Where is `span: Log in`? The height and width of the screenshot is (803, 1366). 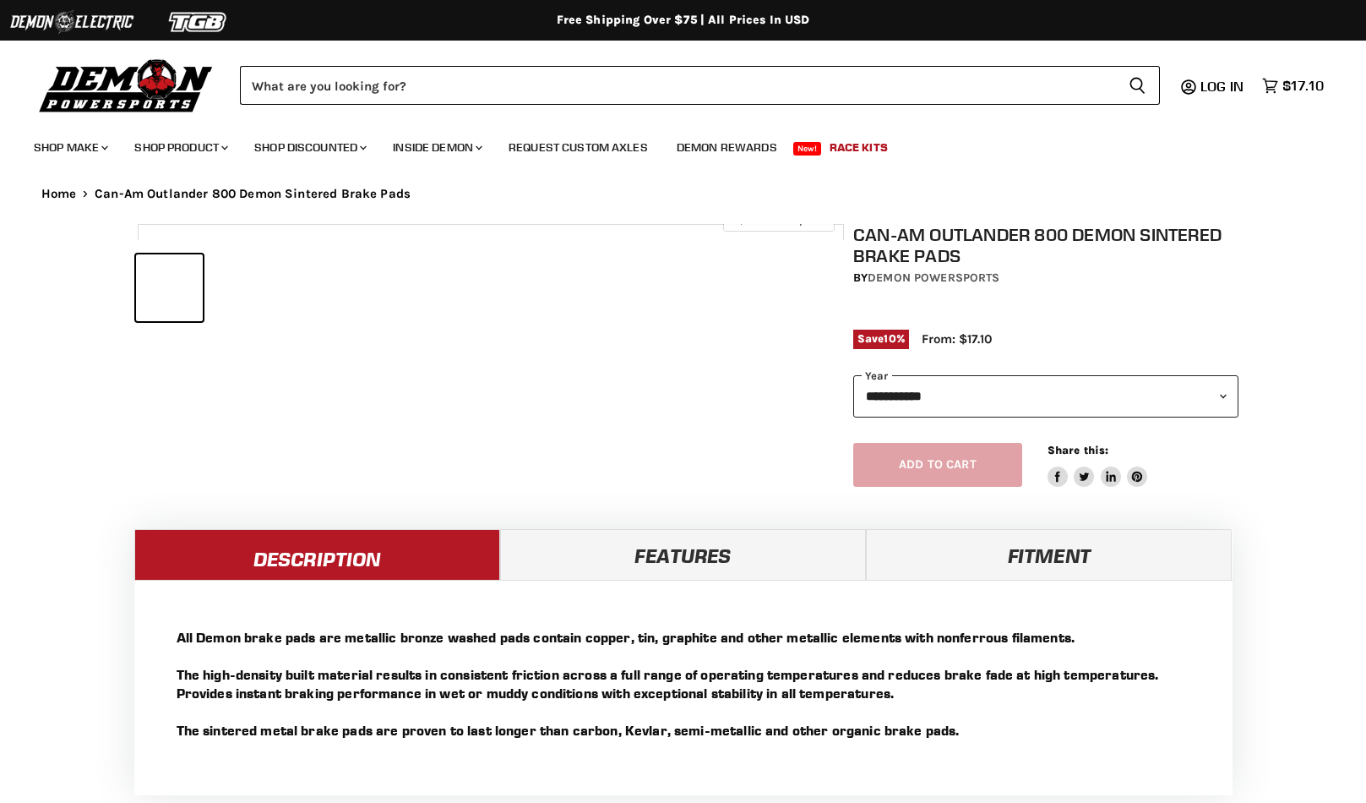
span: Log in is located at coordinates (1222, 86).